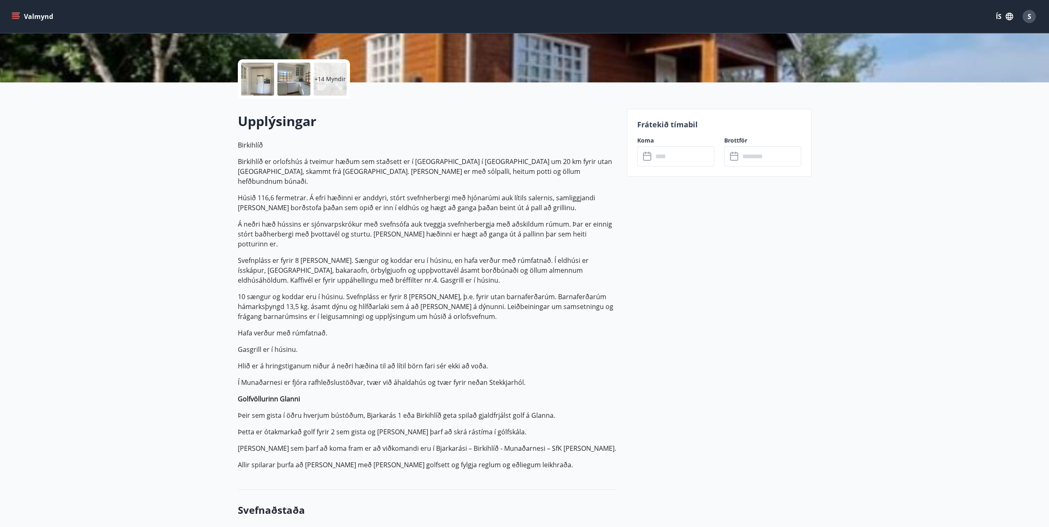 The width and height of the screenshot is (1049, 527). What do you see at coordinates (427, 121) in the screenshot?
I see `h2: Upplýsingar` at bounding box center [427, 121].